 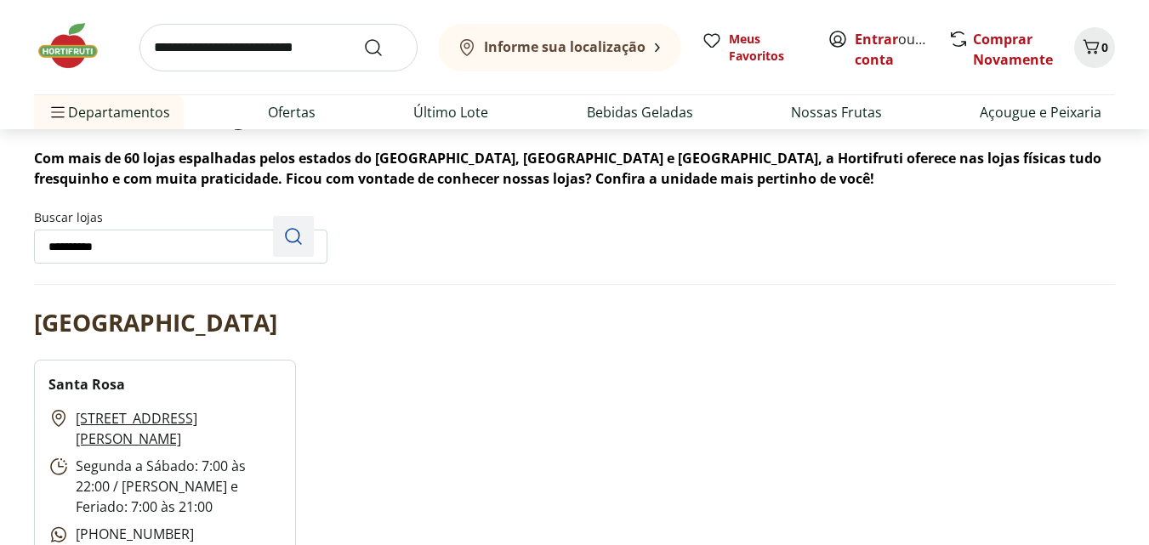 What do you see at coordinates (768, 48) in the screenshot?
I see `span: Meus Favoritos` at bounding box center [768, 48].